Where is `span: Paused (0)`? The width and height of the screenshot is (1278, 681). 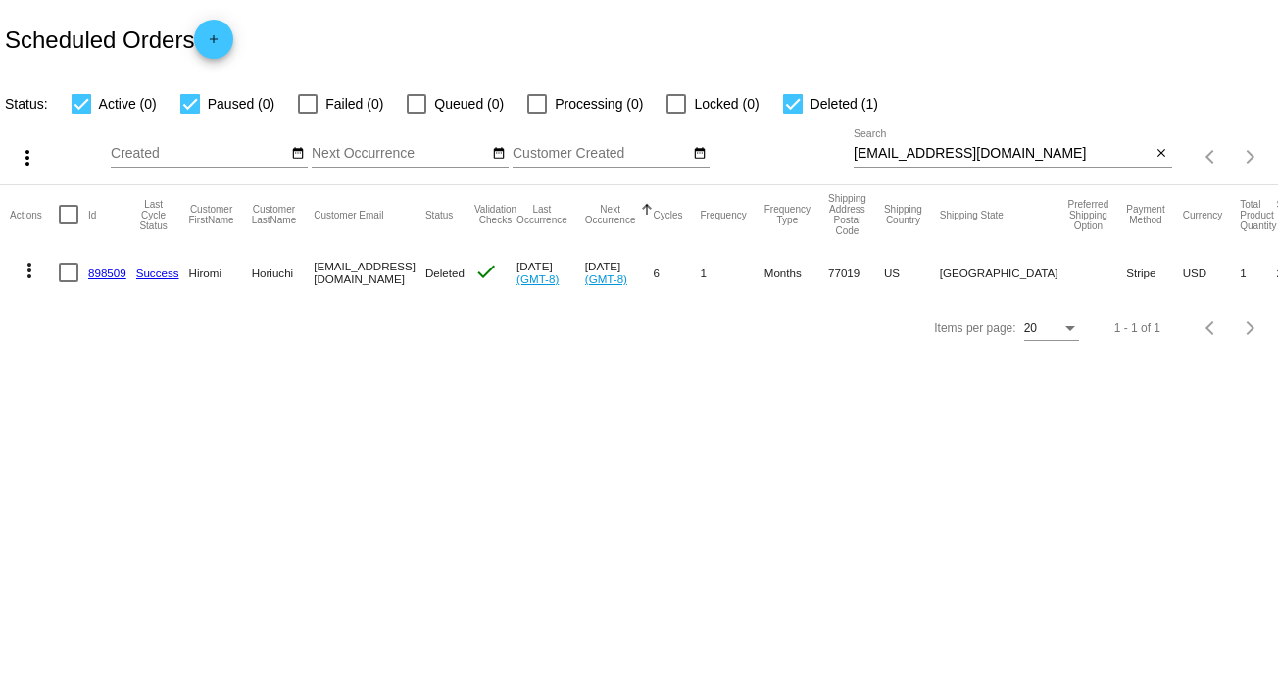 span: Paused (0) is located at coordinates (241, 104).